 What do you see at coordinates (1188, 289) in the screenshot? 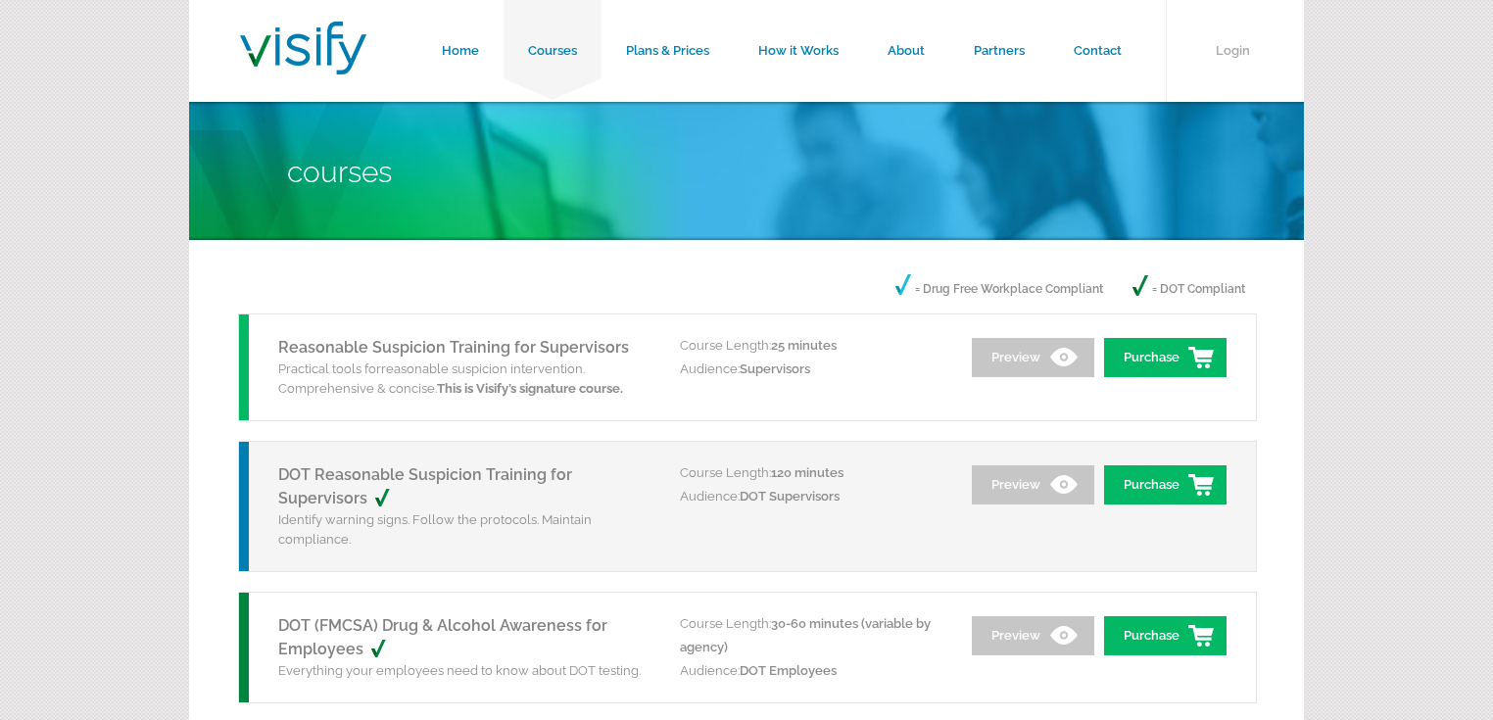
I see `p: = DOT Compliant` at bounding box center [1188, 289].